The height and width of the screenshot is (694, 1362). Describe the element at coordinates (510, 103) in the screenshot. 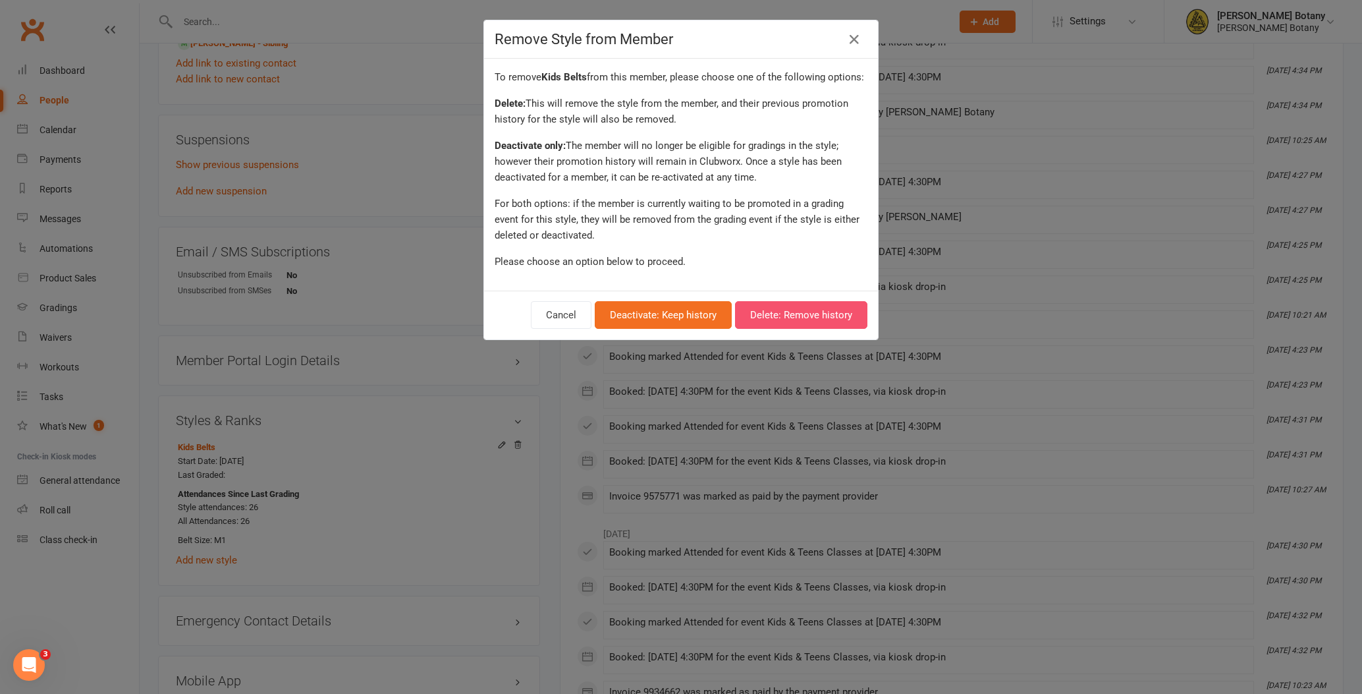

I see `strong: Delete:` at that location.